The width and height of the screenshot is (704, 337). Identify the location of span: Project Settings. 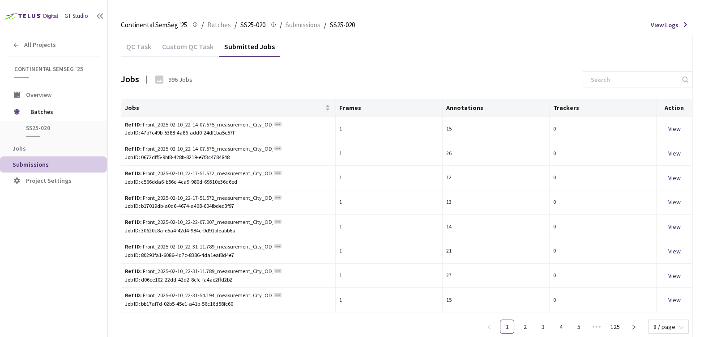
(49, 181).